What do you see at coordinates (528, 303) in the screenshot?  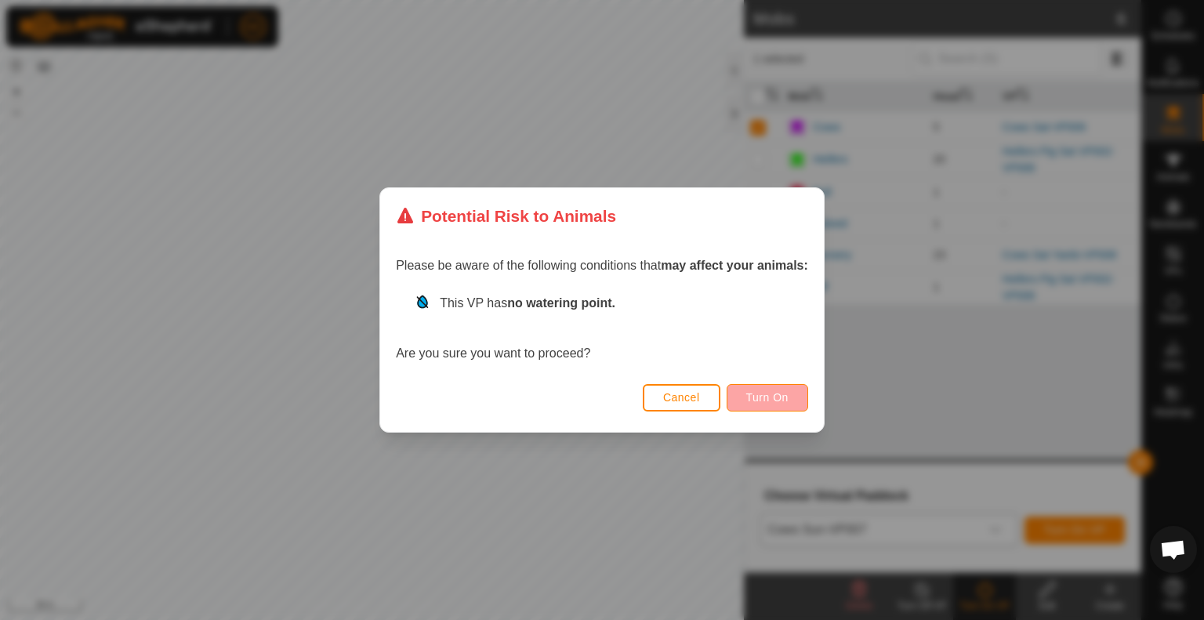 I see `span: This VP has` at bounding box center [528, 303].